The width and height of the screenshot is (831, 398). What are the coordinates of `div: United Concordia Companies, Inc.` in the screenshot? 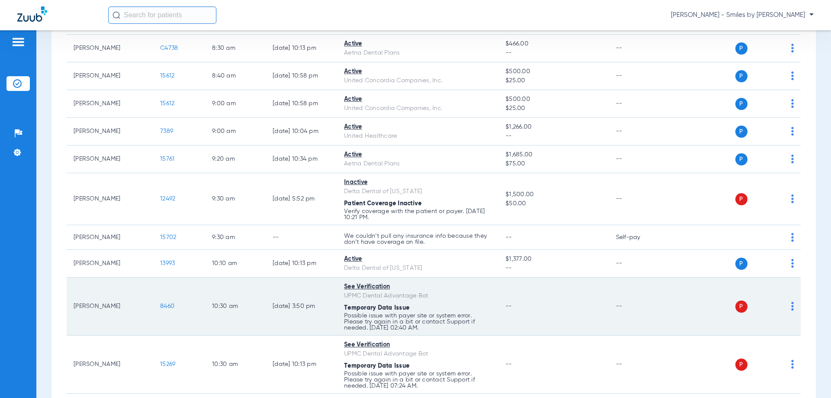 It's located at (417, 108).